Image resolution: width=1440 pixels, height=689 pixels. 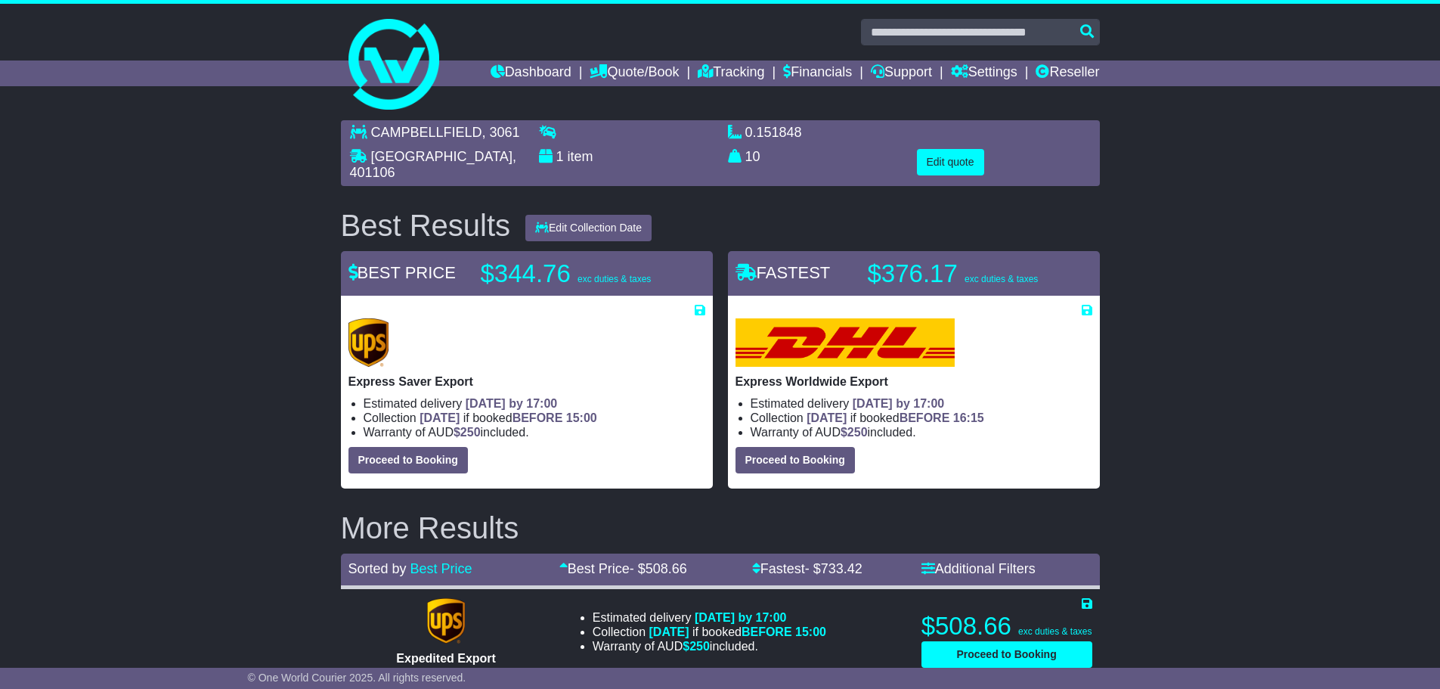 I want to click on span: item, so click(x=580, y=156).